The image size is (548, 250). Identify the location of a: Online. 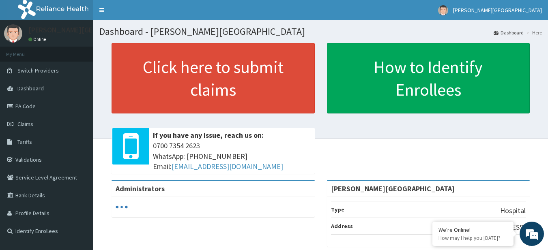
(38, 39).